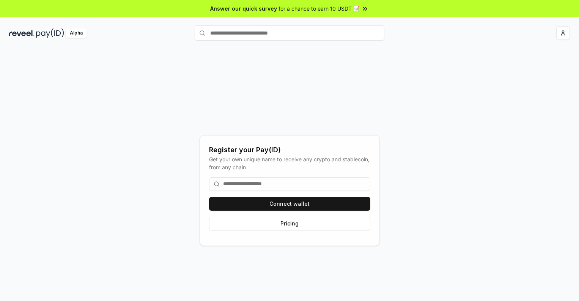  What do you see at coordinates (244, 8) in the screenshot?
I see `span: Answer our quick survey` at bounding box center [244, 8].